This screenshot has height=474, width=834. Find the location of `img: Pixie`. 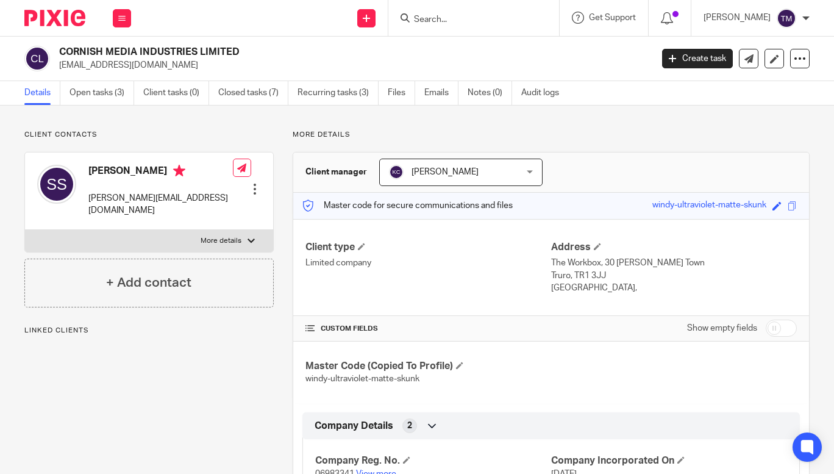

img: Pixie is located at coordinates (55, 18).